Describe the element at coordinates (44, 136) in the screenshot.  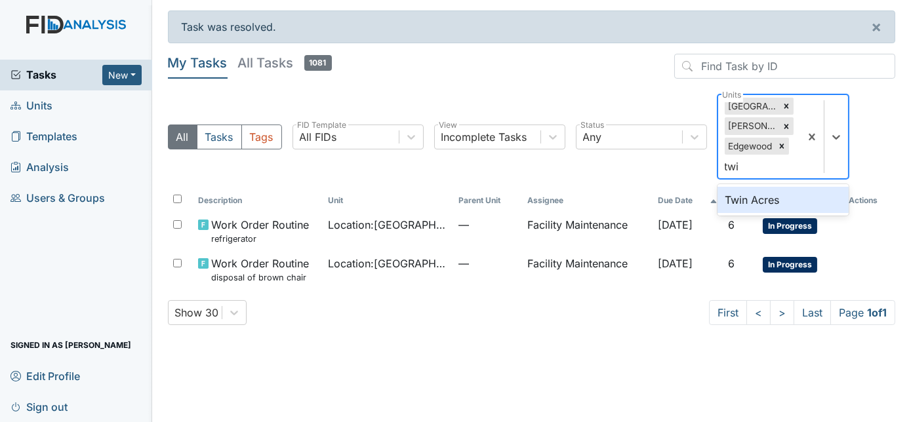
I see `span: Templates` at that location.